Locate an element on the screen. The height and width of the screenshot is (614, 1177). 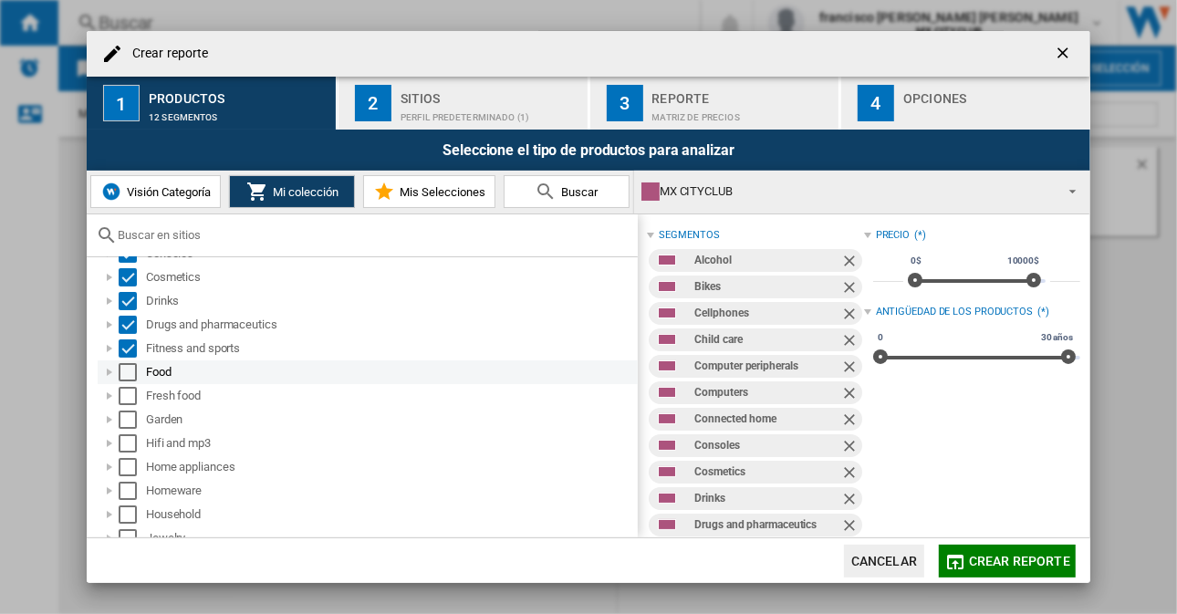
button: Cancelar is located at coordinates (884, 561).